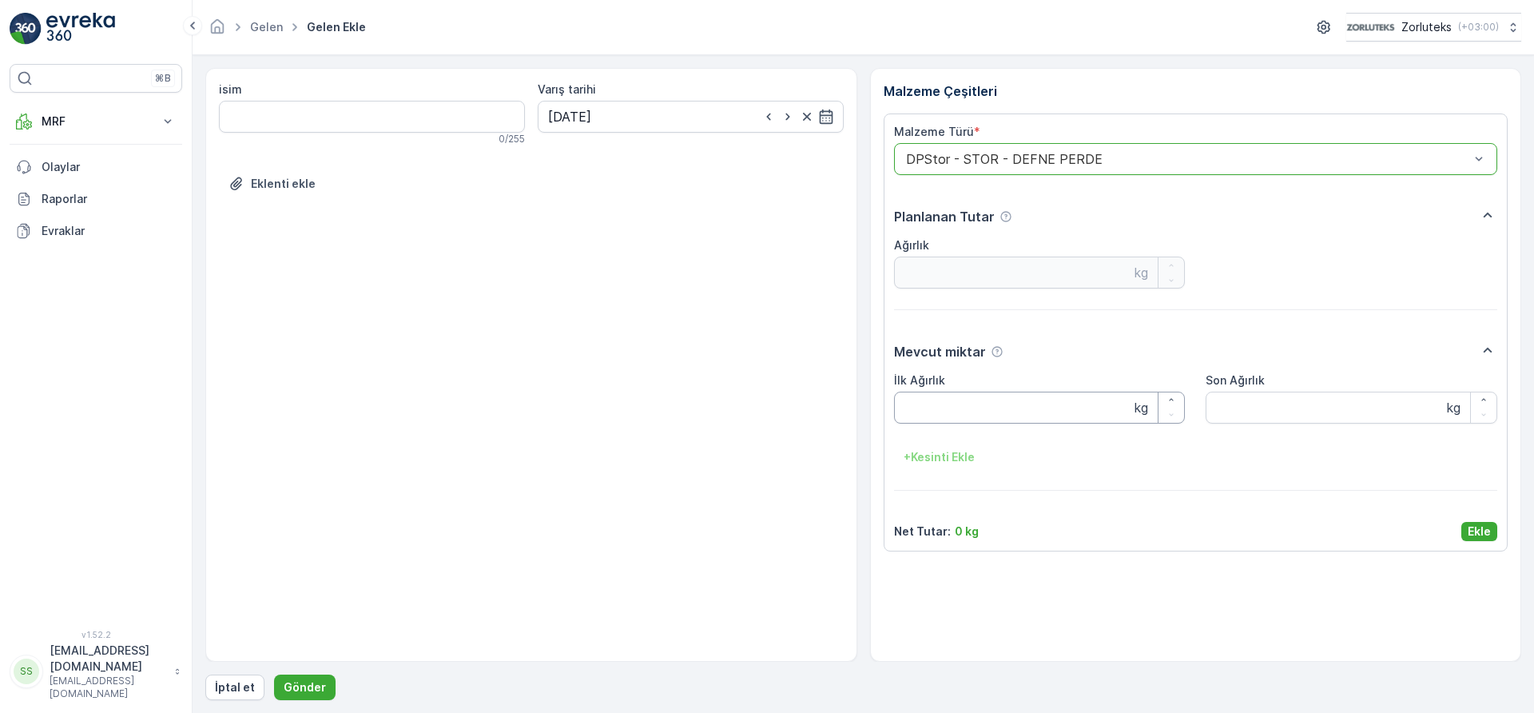 The image size is (1534, 713). I want to click on button: Ekle, so click(1479, 531).